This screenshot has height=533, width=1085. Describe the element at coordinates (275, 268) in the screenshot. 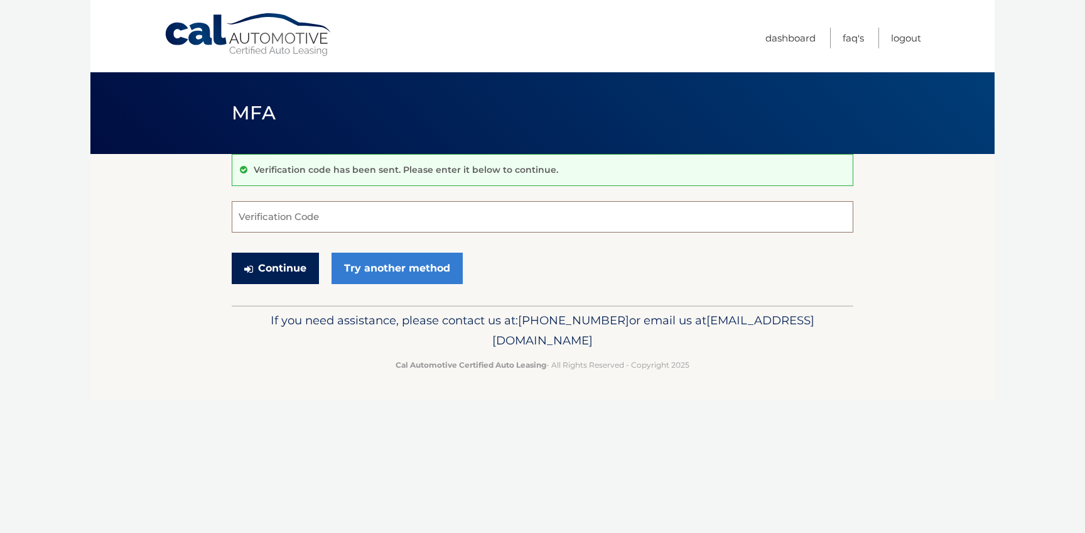

I see `button: Continue` at that location.